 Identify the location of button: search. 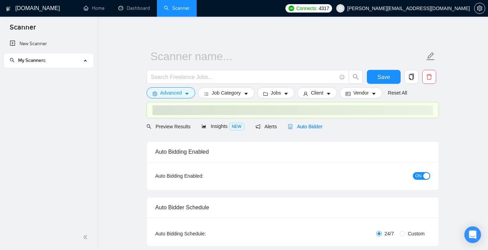
(356, 77).